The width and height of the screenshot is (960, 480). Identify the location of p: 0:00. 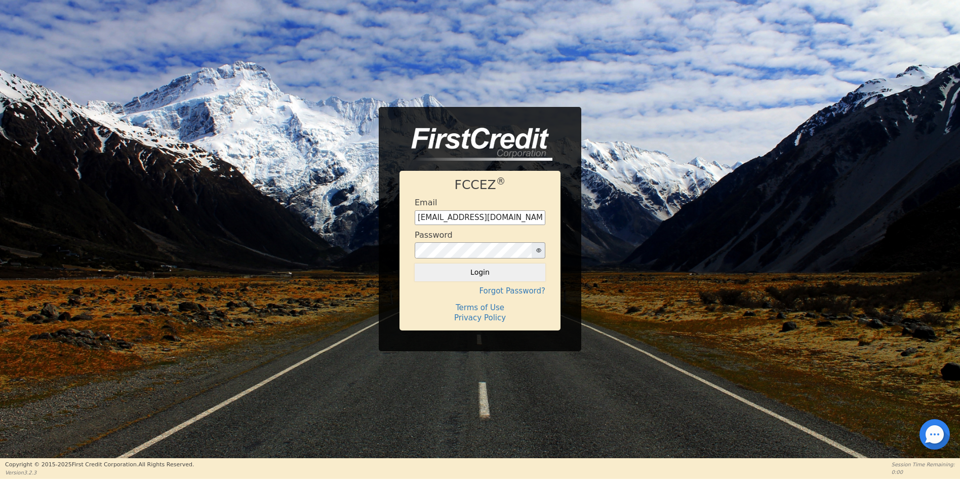
(923, 472).